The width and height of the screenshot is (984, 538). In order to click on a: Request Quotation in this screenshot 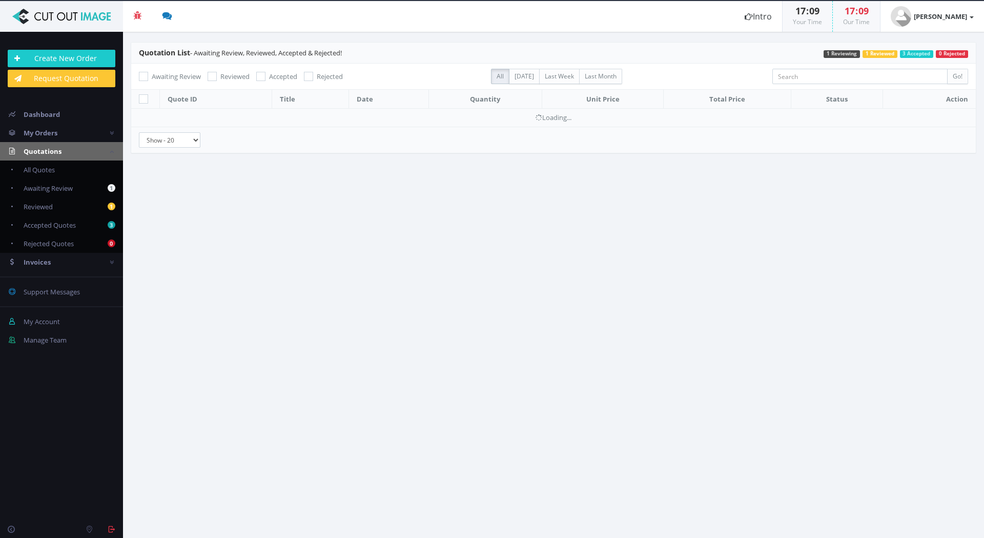, I will do `click(62, 78)`.